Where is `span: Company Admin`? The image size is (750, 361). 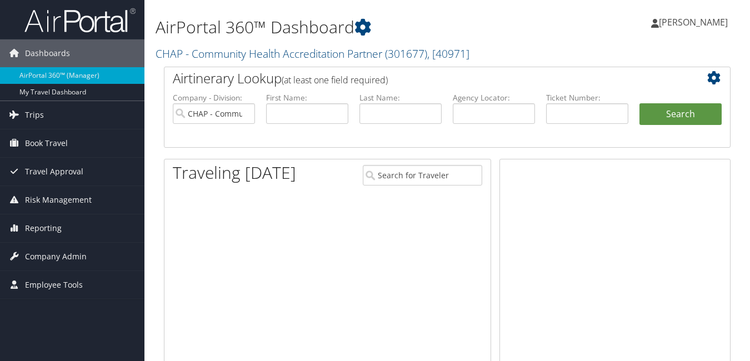
span: Company Admin is located at coordinates (56, 257).